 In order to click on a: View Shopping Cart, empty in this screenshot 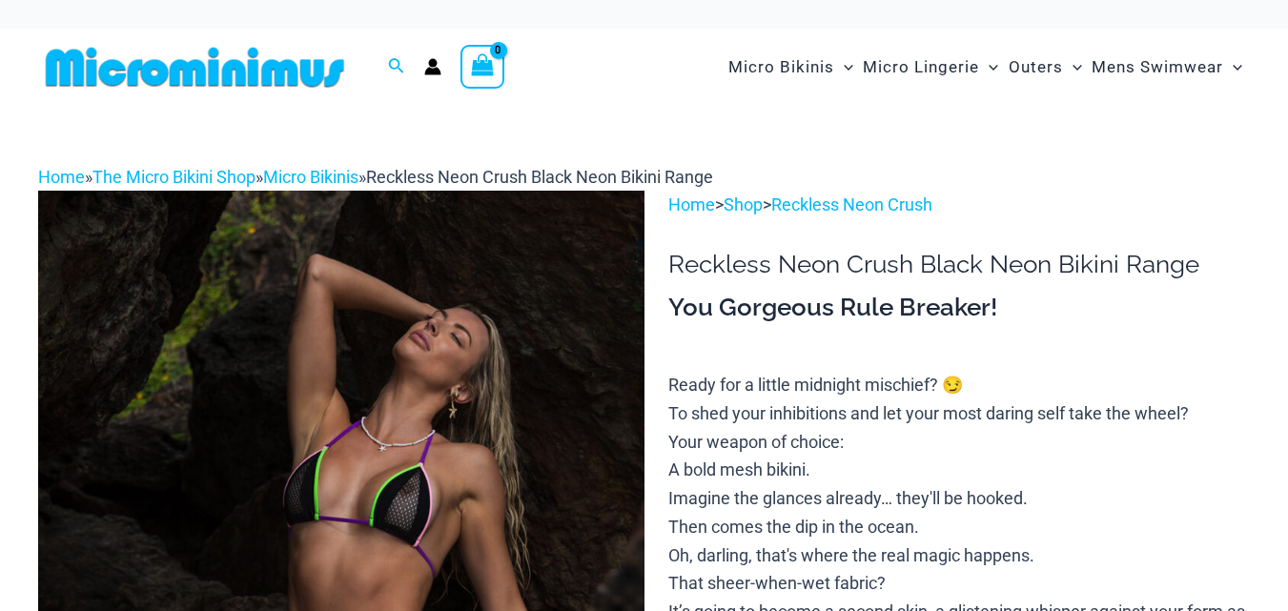, I will do `click(482, 67)`.